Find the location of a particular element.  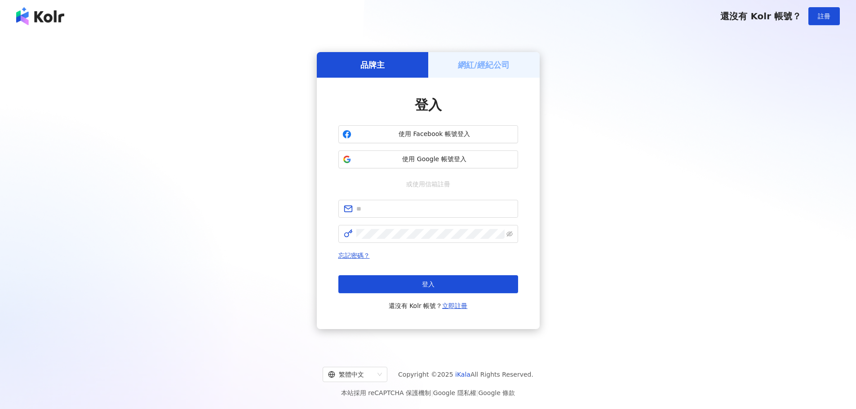

button: 登入 is located at coordinates (428, 284).